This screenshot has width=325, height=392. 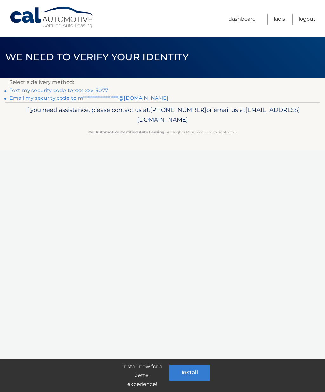 What do you see at coordinates (126, 132) in the screenshot?
I see `strong: Cal Automotive Certified Auto Leasing` at bounding box center [126, 132].